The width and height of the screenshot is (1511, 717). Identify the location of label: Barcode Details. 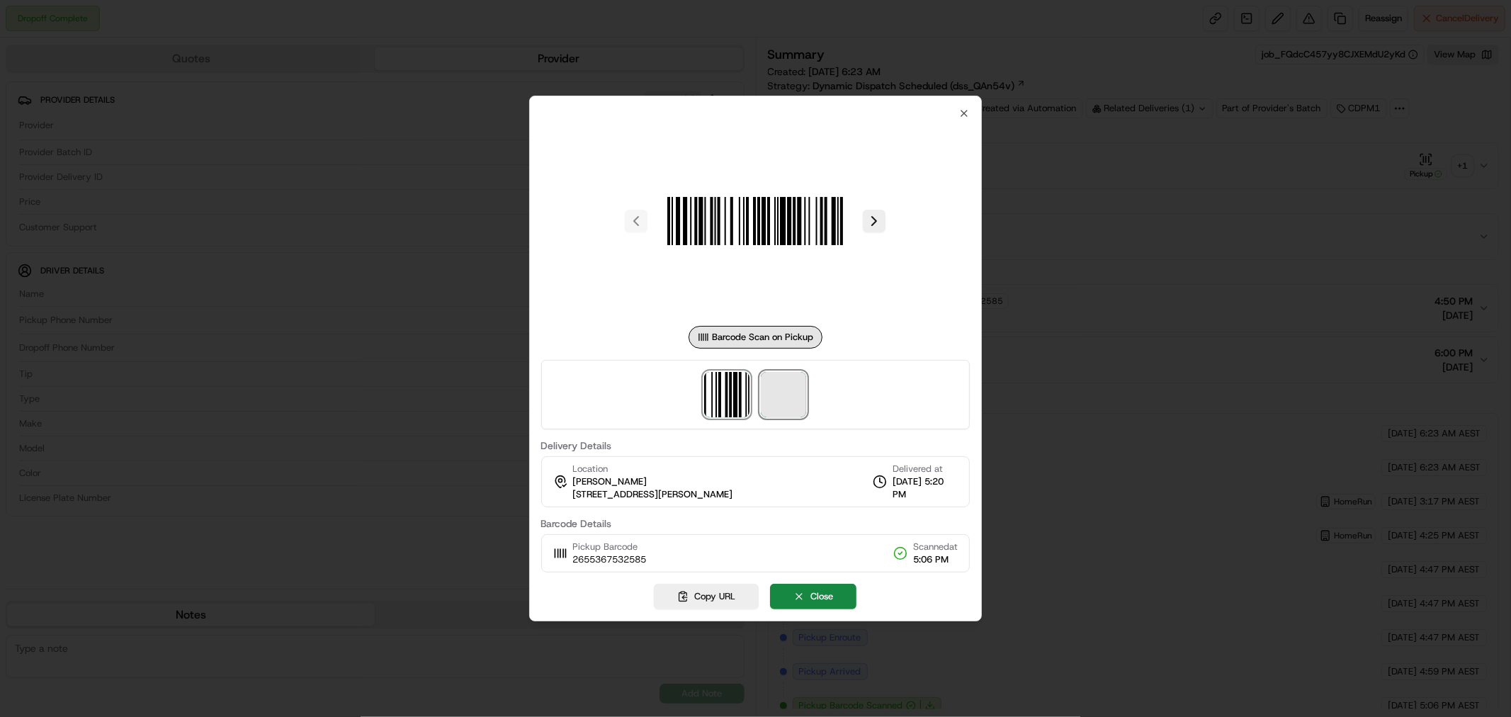
(756, 524).